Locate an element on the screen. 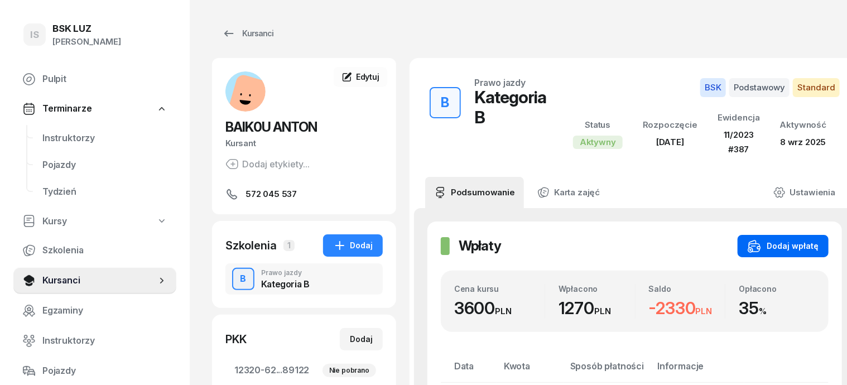 Image resolution: width=847 pixels, height=385 pixels. span: Tydzień is located at coordinates (105, 192).